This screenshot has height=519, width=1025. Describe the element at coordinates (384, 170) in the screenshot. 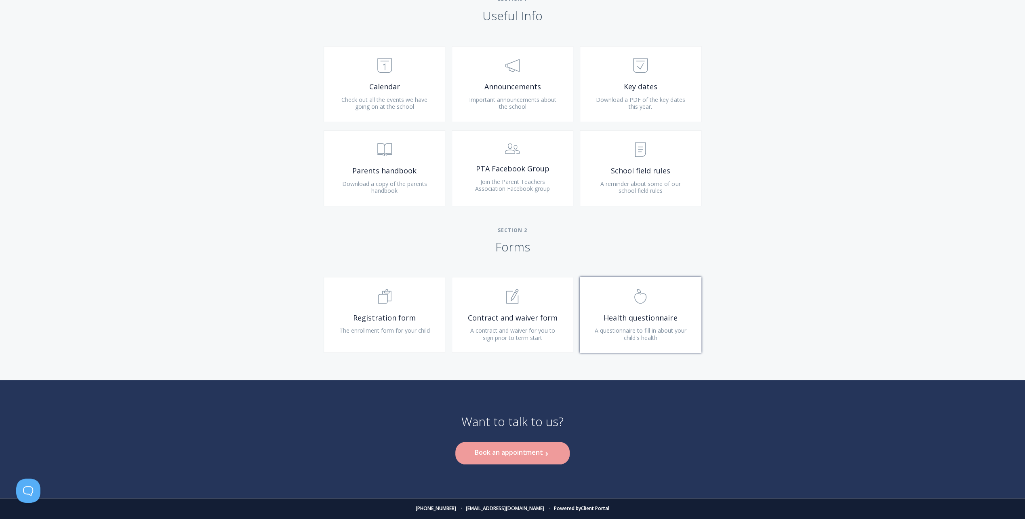

I see `span: Parents handbook` at that location.